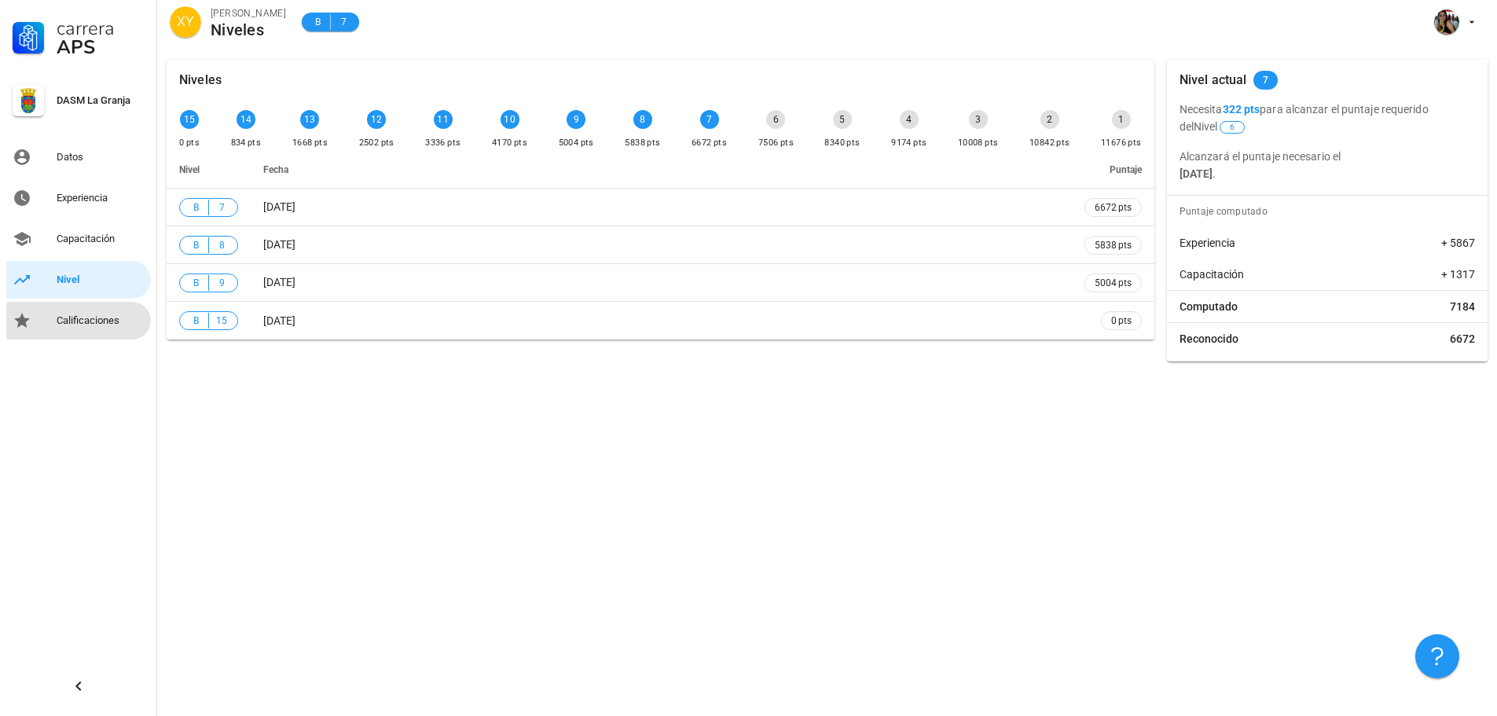 This screenshot has width=1497, height=716. I want to click on div: 5, so click(842, 119).